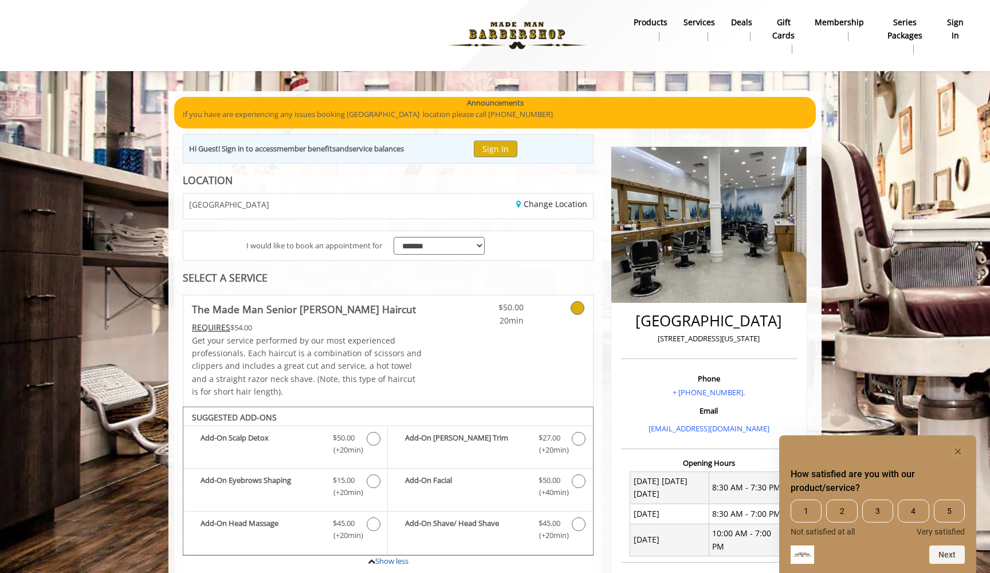  What do you see at coordinates (377, 148) in the screenshot?
I see `b: service balances` at bounding box center [377, 148].